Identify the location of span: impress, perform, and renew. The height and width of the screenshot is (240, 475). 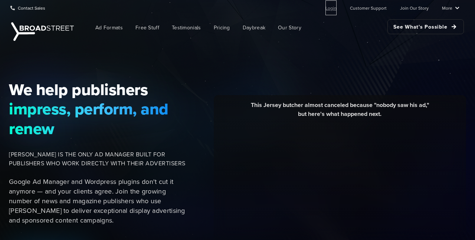
(99, 118).